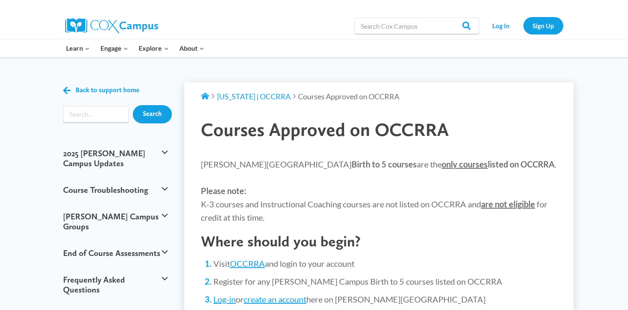 Image resolution: width=628 pixels, height=310 pixels. Describe the element at coordinates (247, 263) in the screenshot. I see `a: OCCRRA` at that location.